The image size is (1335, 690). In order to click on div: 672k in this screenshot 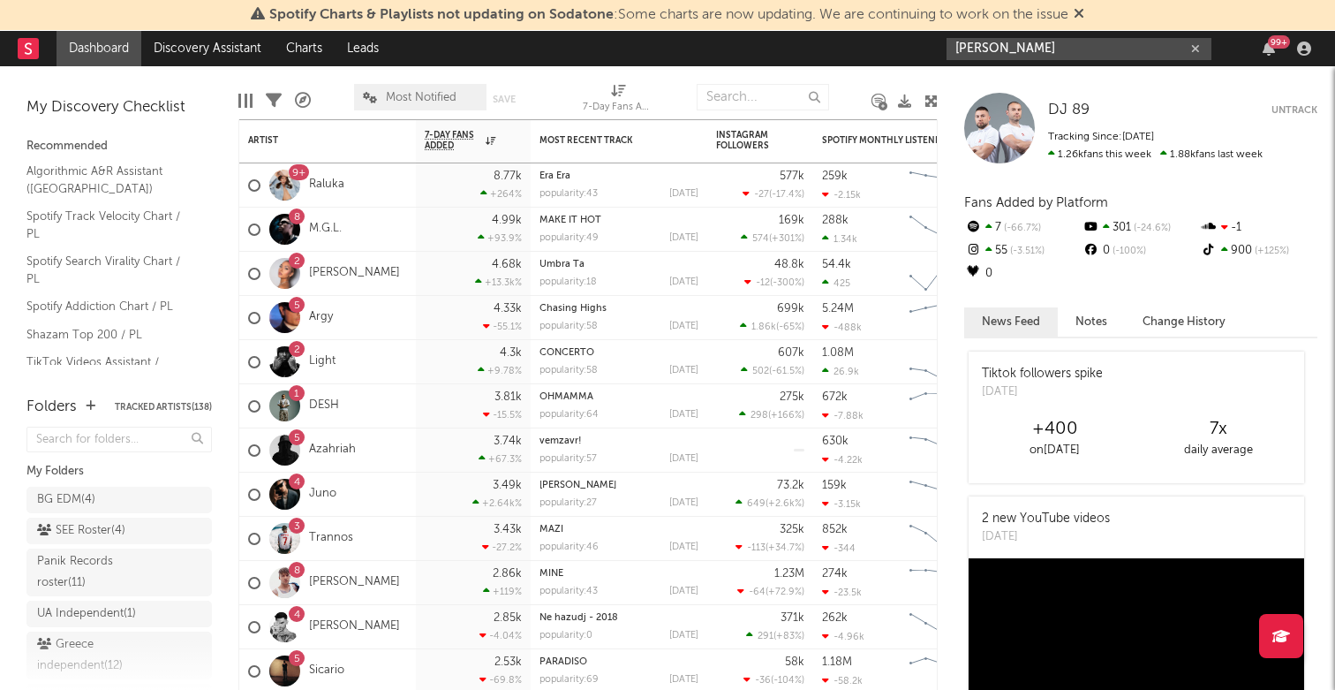, I will do `click(834, 396)`.